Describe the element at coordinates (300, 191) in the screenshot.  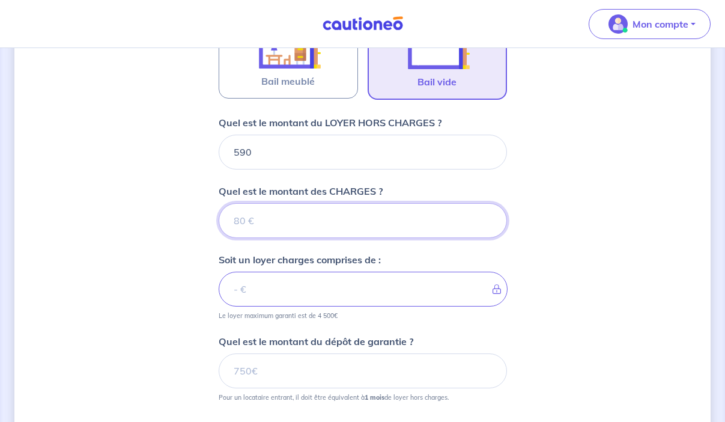
I see `p: Quel est le montant des CHARGES ?` at that location.